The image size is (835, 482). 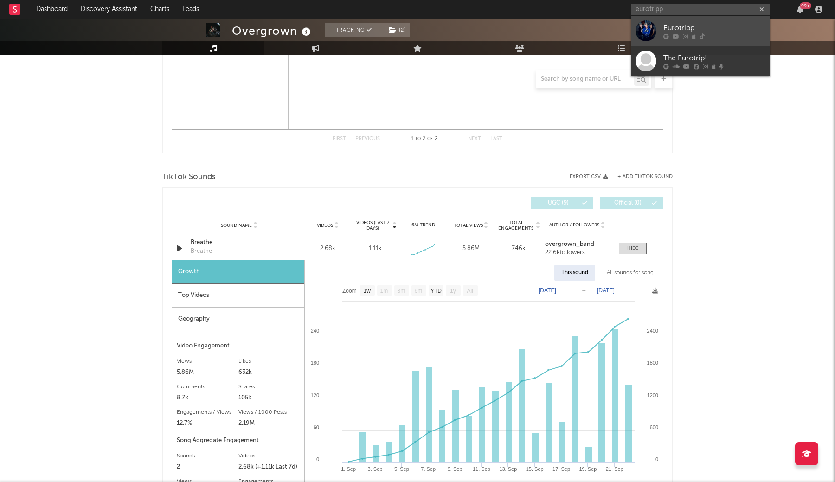 What do you see at coordinates (589, 177) in the screenshot?
I see `button: Export CSV` at bounding box center [589, 177].